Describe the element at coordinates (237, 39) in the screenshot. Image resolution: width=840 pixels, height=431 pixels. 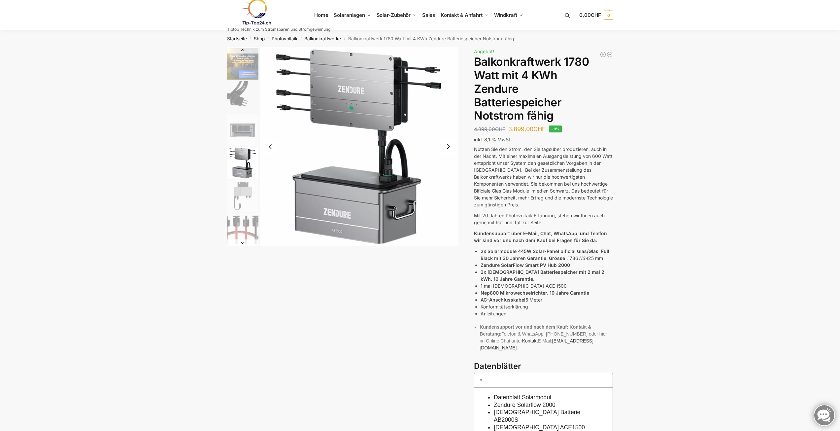
I see `a: Startseite` at that location.